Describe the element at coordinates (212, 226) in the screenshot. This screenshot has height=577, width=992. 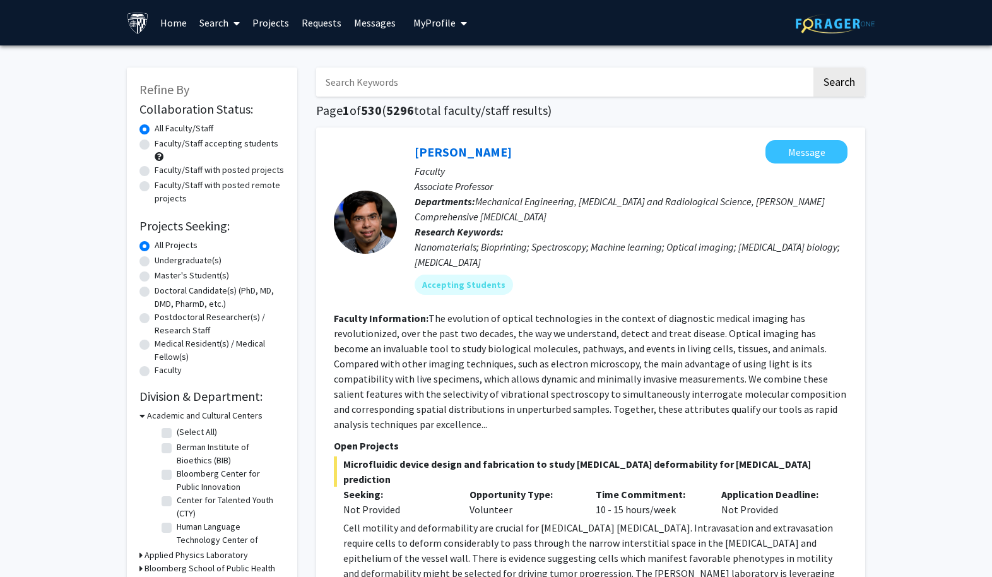
I see `h2: Projects Seeking:` at that location.